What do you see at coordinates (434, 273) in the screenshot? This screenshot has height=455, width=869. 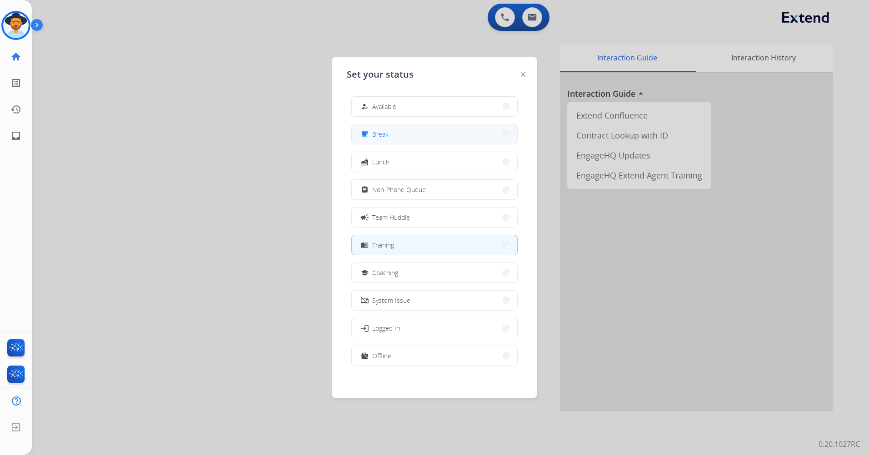 I see `button: Coaching` at bounding box center [434, 273].